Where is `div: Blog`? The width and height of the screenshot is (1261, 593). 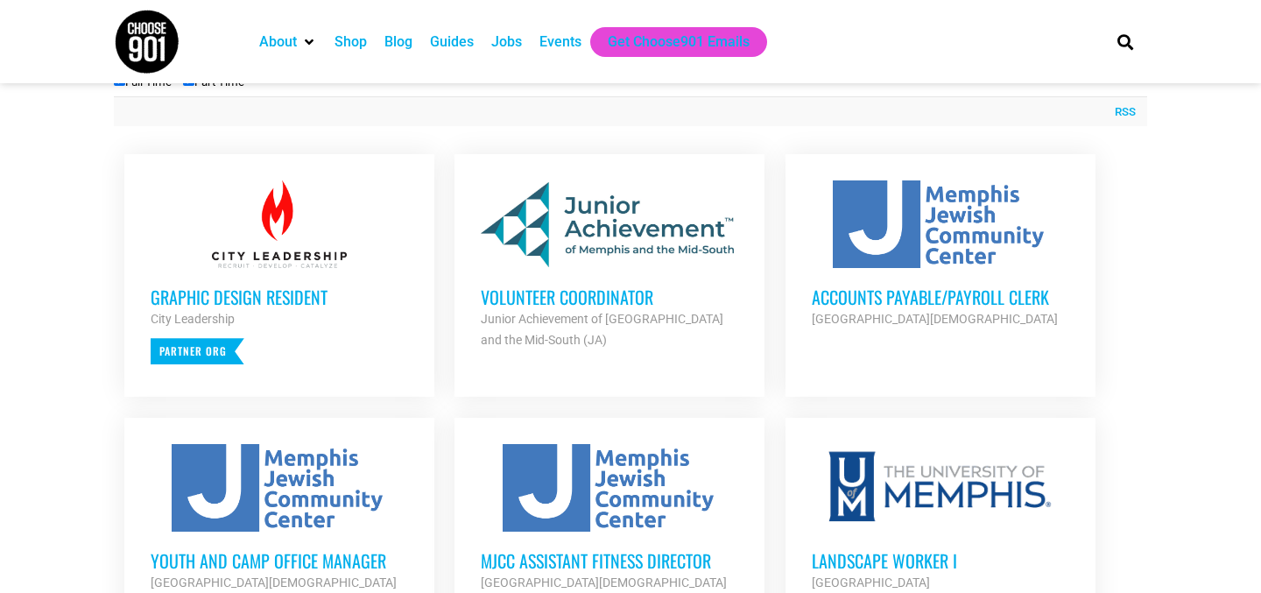
div: Blog is located at coordinates (399, 42).